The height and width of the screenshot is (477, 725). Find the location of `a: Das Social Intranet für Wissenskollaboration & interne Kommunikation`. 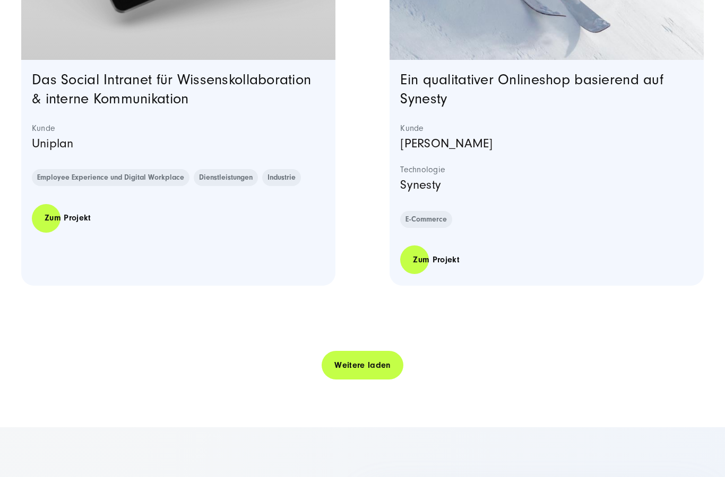

a: Das Social Intranet für Wissenskollaboration & interne Kommunikation is located at coordinates (171, 89).